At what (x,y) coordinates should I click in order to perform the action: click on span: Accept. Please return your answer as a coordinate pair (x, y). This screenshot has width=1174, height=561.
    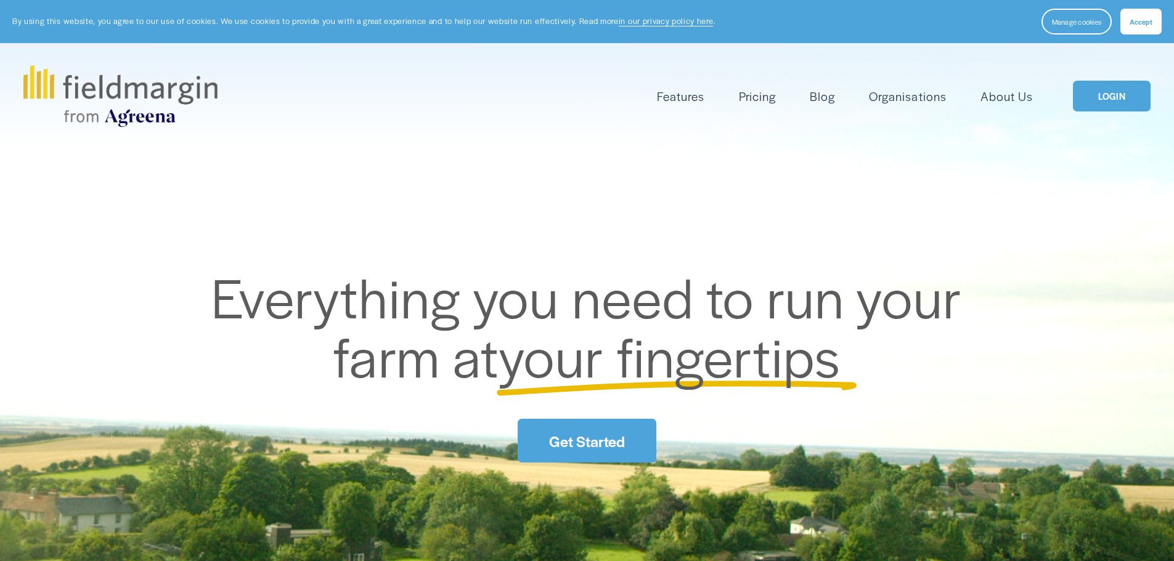
    Looking at the image, I should click on (1141, 22).